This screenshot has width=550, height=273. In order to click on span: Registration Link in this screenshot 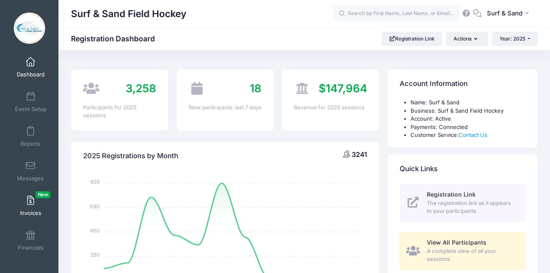, I will do `click(451, 194)`.